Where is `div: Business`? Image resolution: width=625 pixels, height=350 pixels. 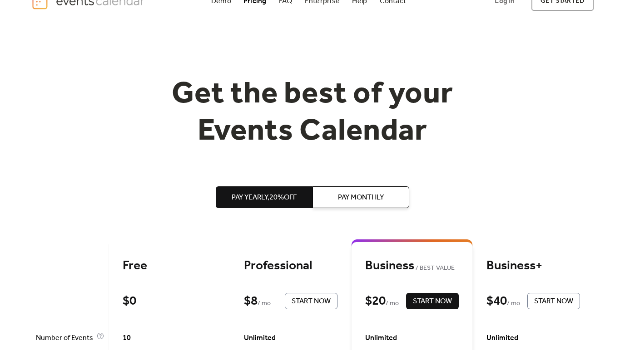
div: Business is located at coordinates (412, 266).